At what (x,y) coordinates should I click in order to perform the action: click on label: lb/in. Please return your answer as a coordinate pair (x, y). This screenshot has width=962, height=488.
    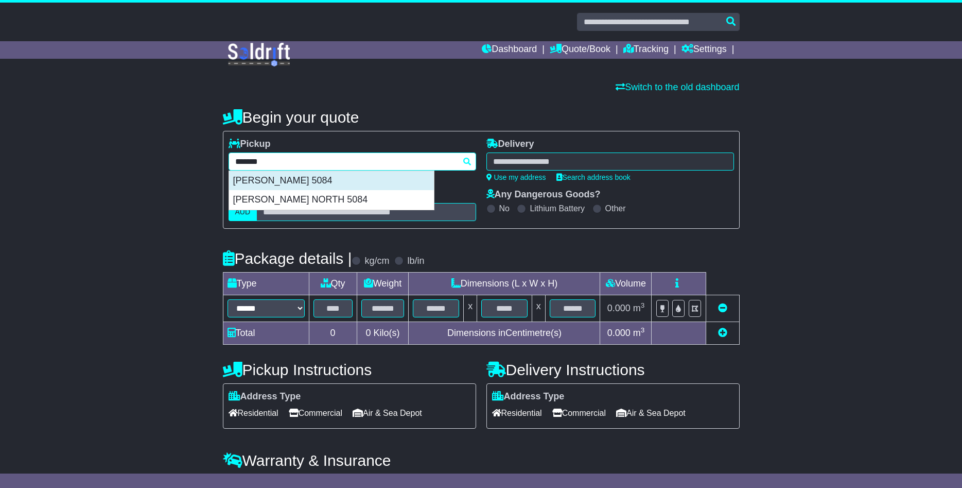
    Looking at the image, I should click on (415, 261).